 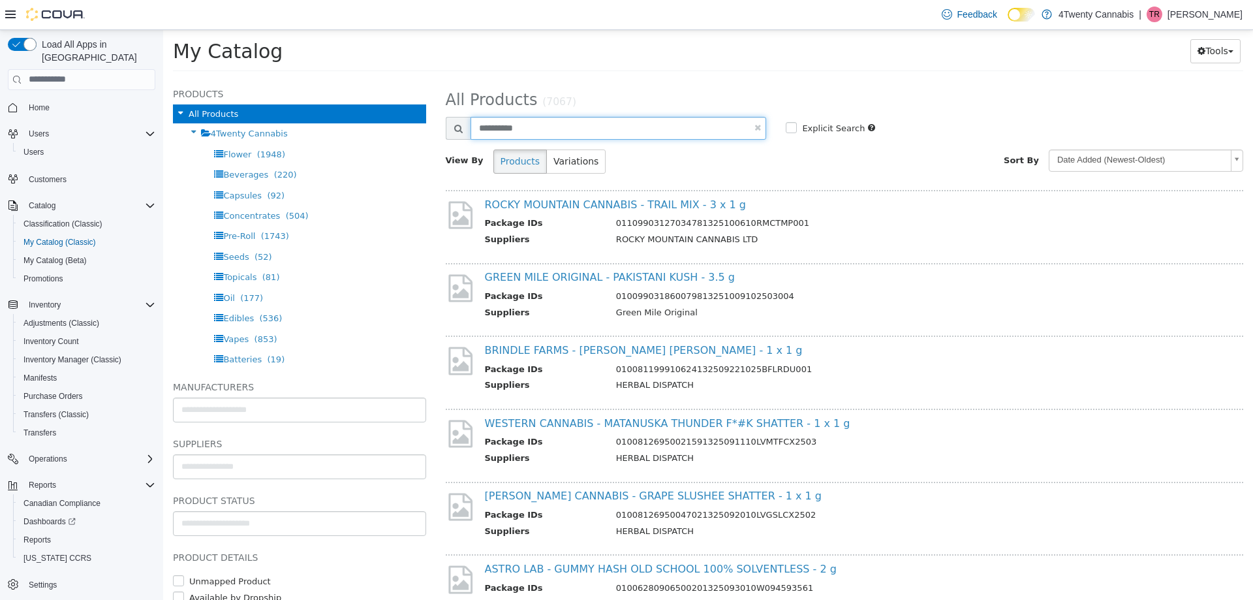 I want to click on span: Batteries, so click(x=79, y=329).